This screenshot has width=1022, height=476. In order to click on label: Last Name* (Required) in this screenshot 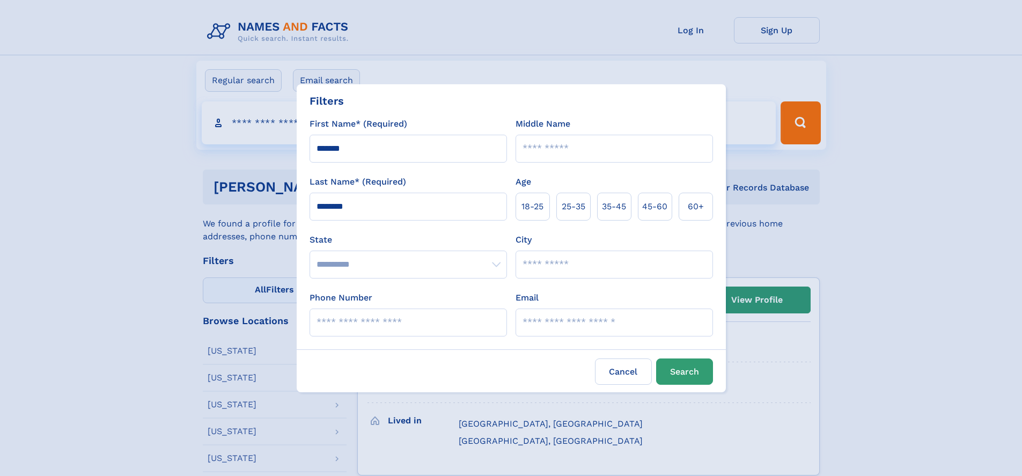, I will do `click(358, 182)`.